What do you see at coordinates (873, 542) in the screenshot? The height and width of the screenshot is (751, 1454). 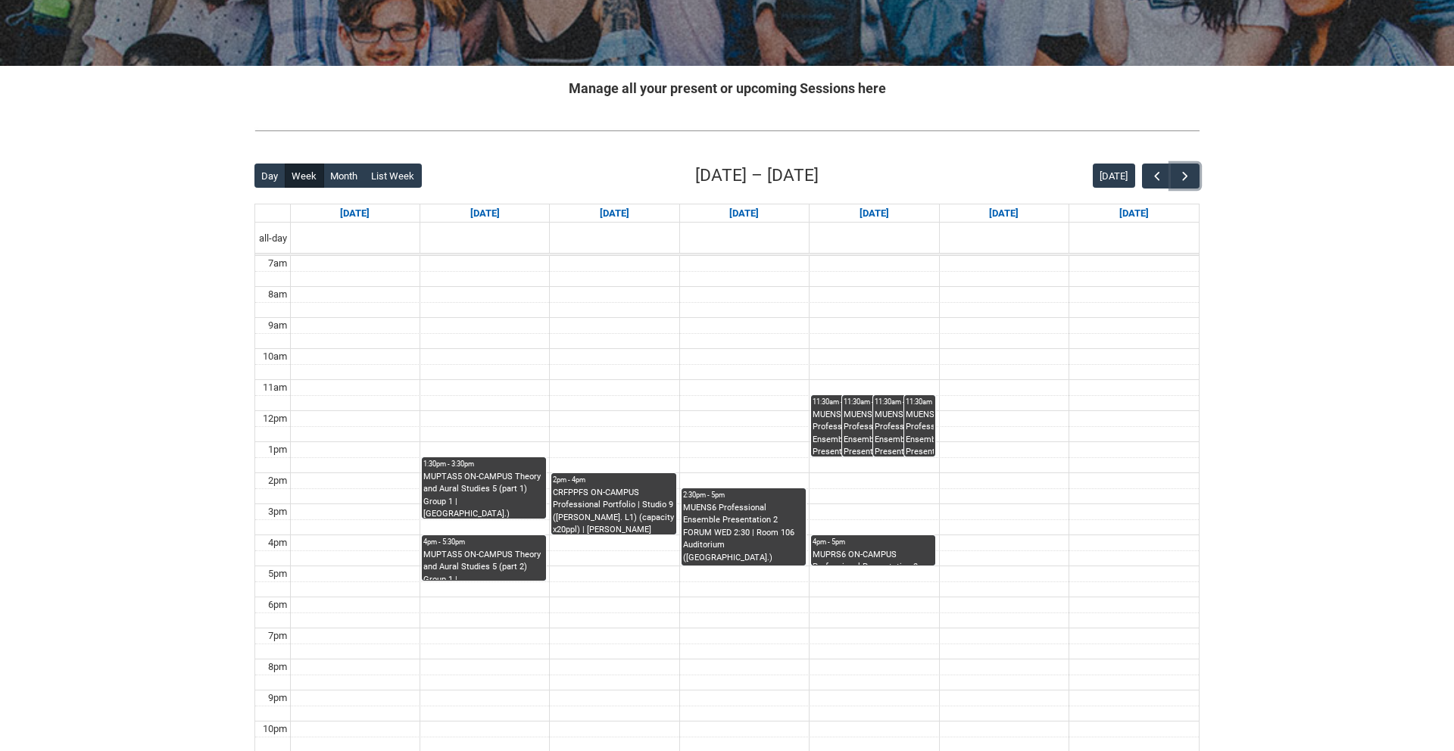 I see `div: 4pm - 5pm` at bounding box center [873, 542].